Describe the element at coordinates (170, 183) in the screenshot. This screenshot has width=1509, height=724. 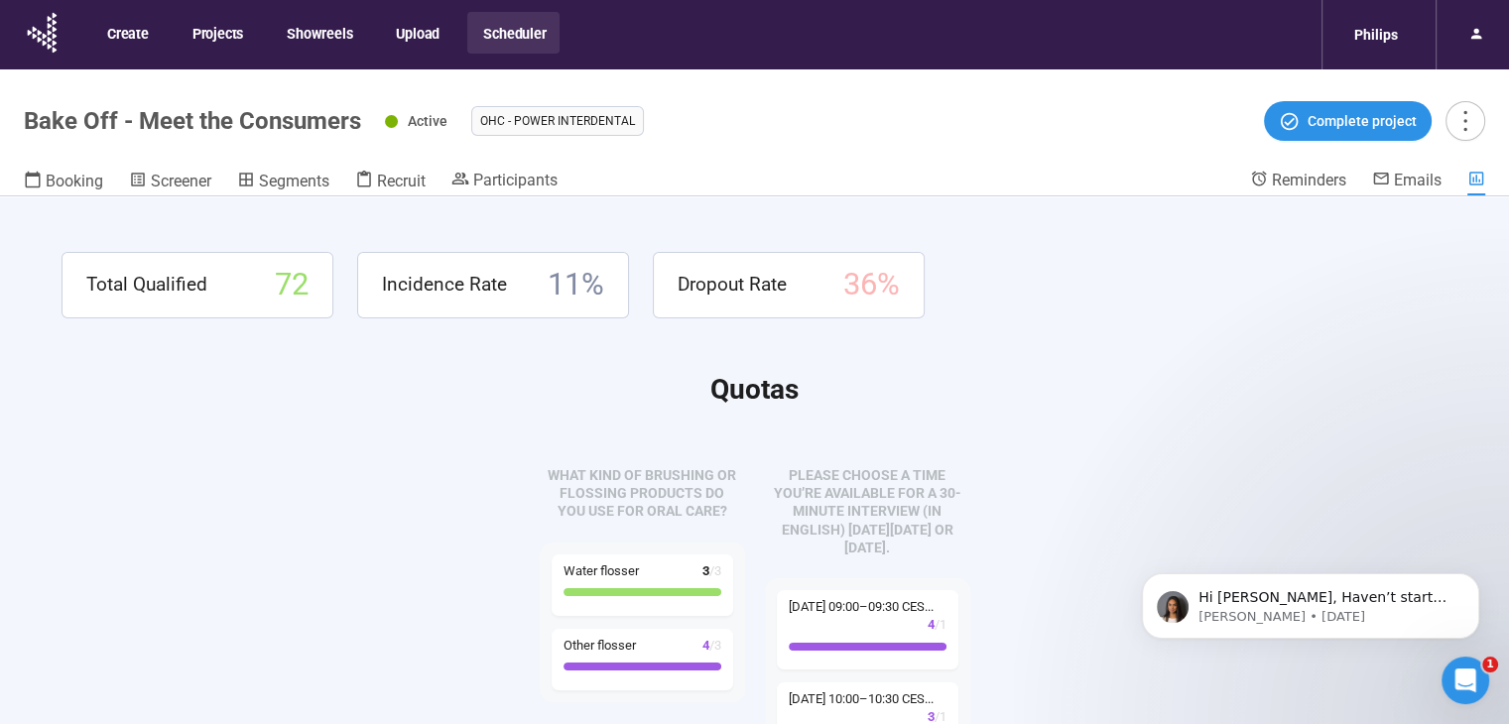
I see `a: Screener` at that location.